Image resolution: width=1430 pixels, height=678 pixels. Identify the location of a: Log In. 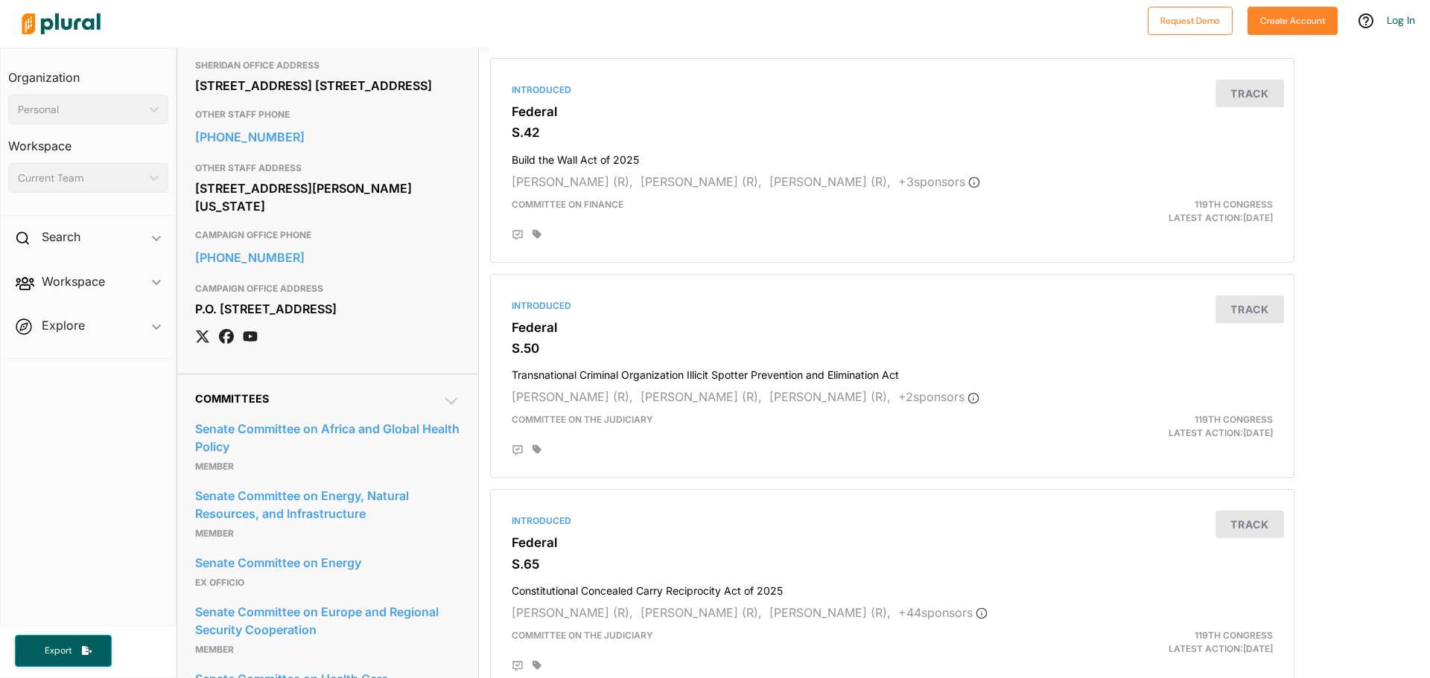
(1400, 20).